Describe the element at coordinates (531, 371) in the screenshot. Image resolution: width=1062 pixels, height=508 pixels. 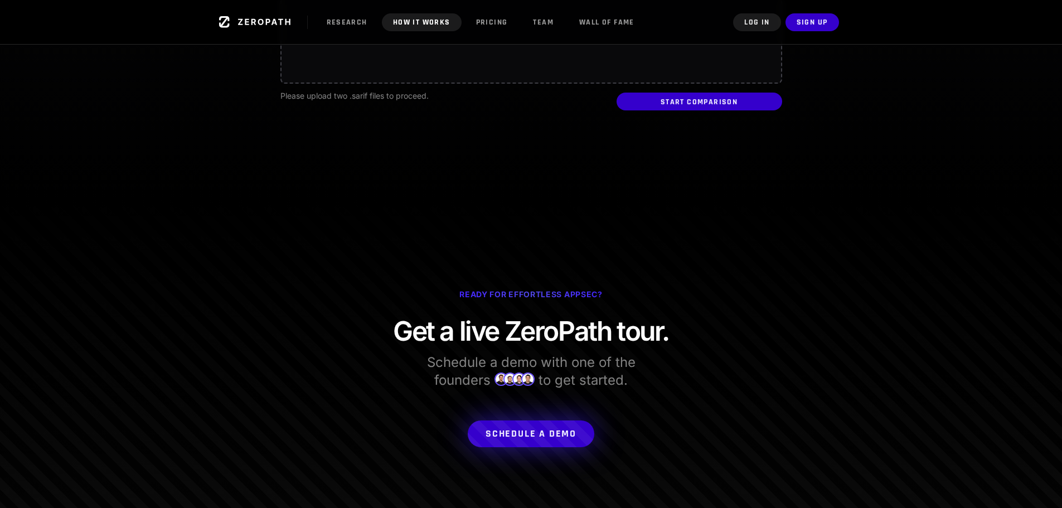
I see `p: Schedule a demo with one of the founders to get started.` at that location.